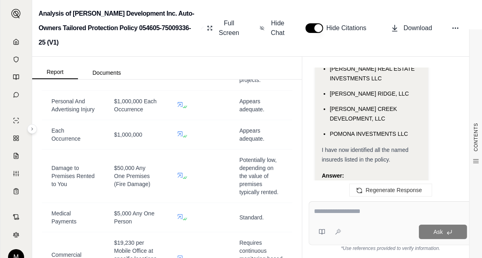  I want to click on button: Full Screen, so click(224, 28).